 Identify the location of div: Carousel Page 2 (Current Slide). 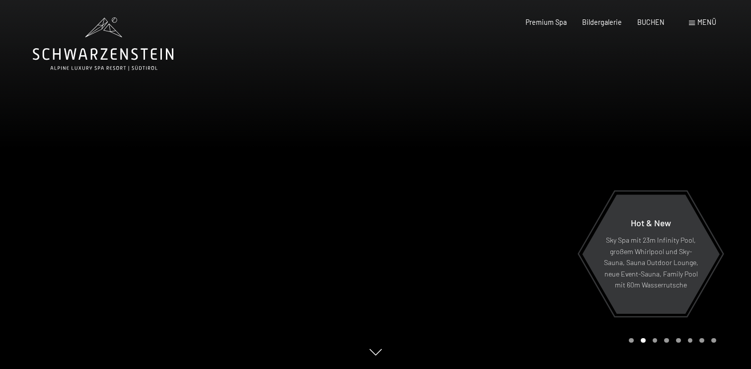
(643, 340).